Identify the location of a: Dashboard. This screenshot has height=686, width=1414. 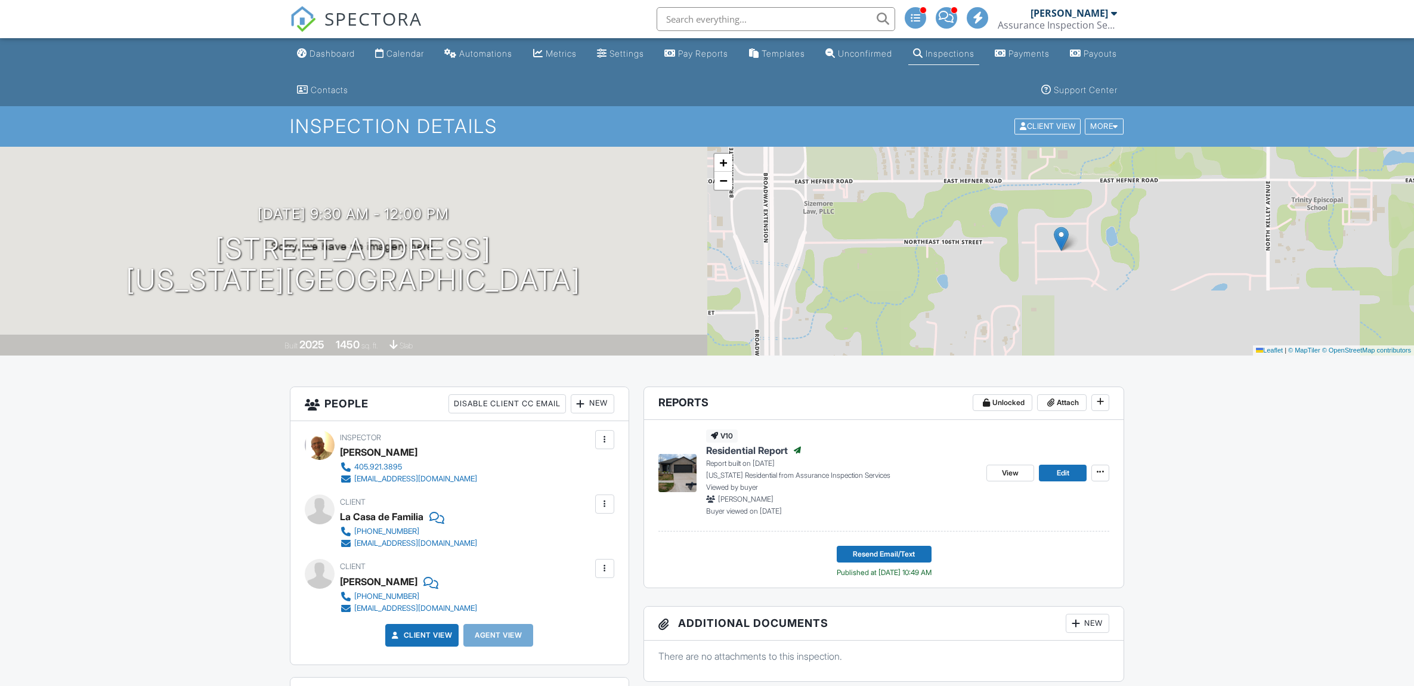
(326, 54).